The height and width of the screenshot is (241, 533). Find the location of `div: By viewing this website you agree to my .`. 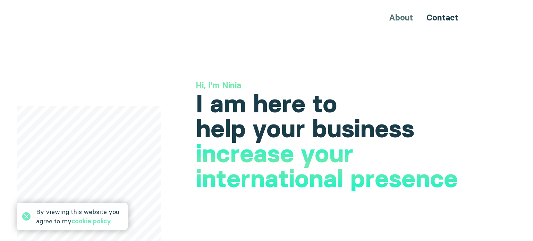

div: By viewing this website you agree to my . is located at coordinates (79, 216).